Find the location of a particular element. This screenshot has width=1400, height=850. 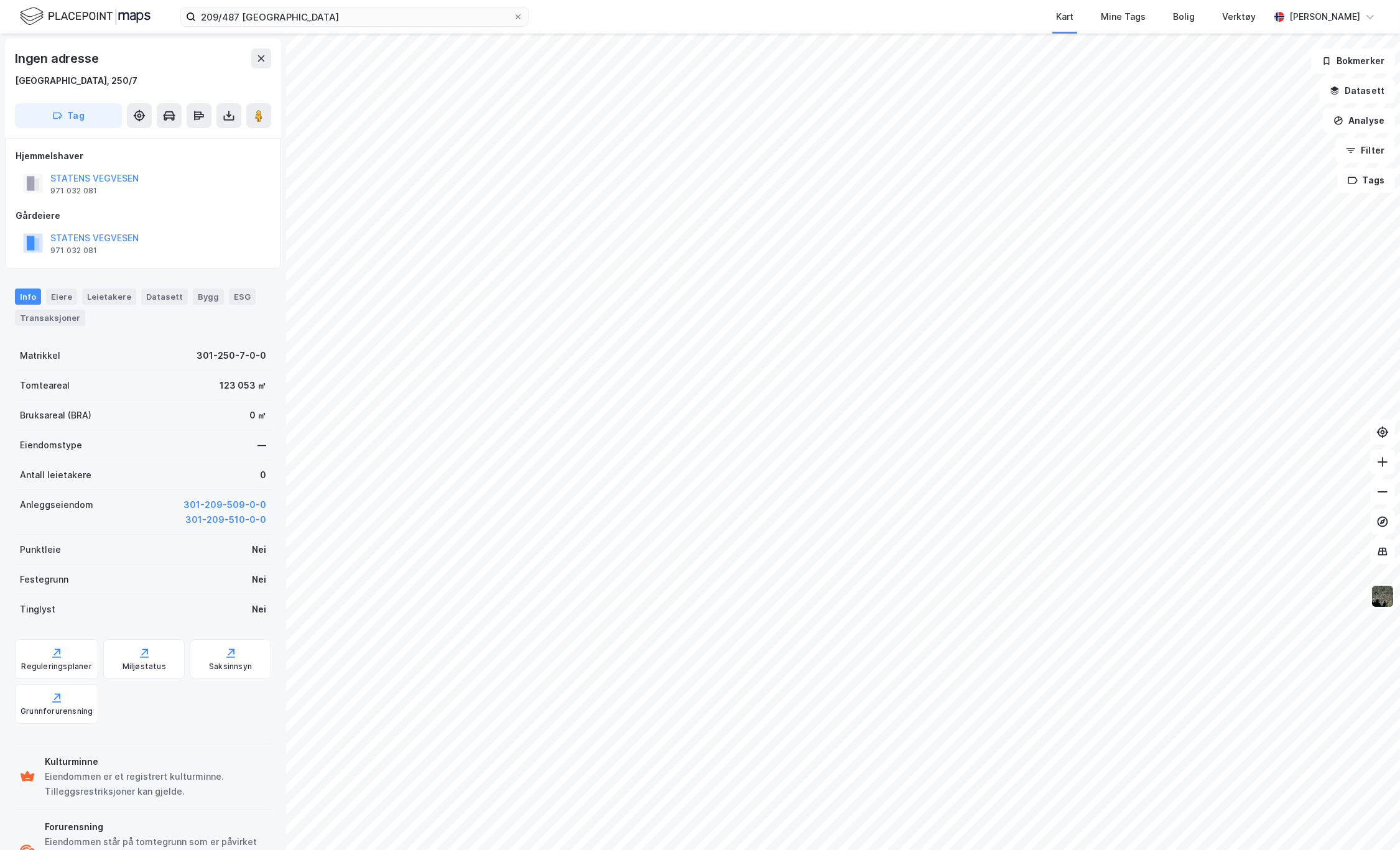

div: Antall leietakere is located at coordinates (56, 475).